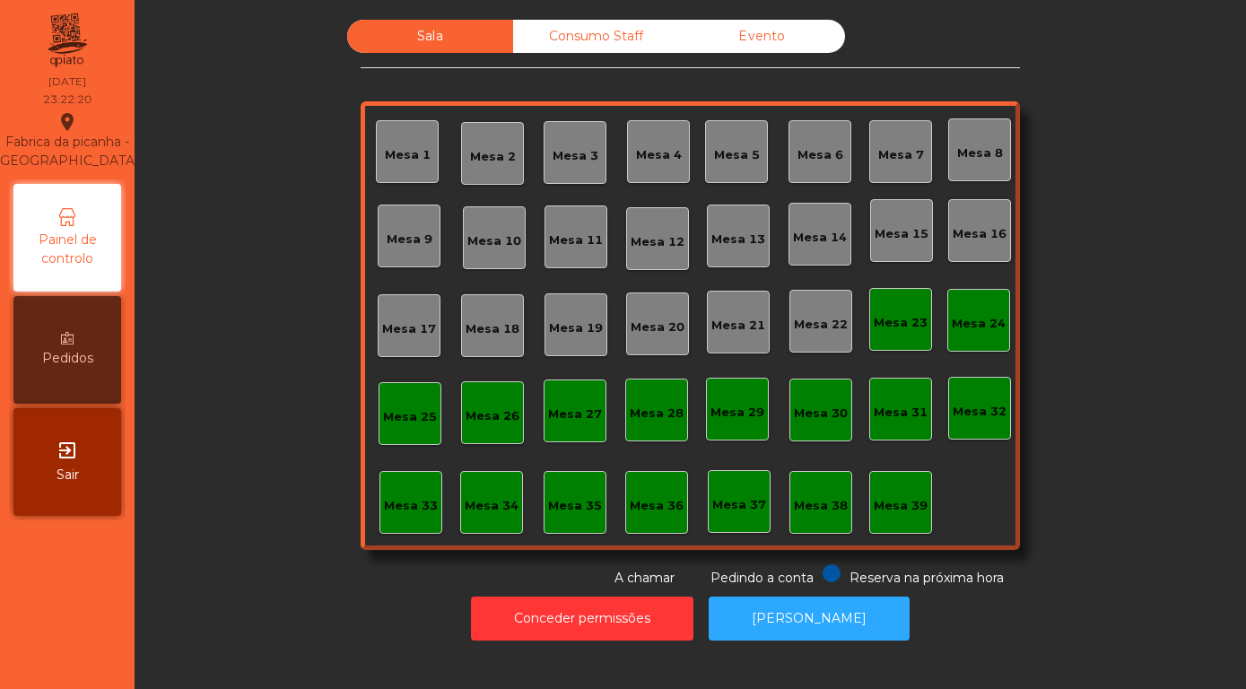 The height and width of the screenshot is (689, 1246). What do you see at coordinates (67, 475) in the screenshot?
I see `span: Sair` at bounding box center [67, 475].